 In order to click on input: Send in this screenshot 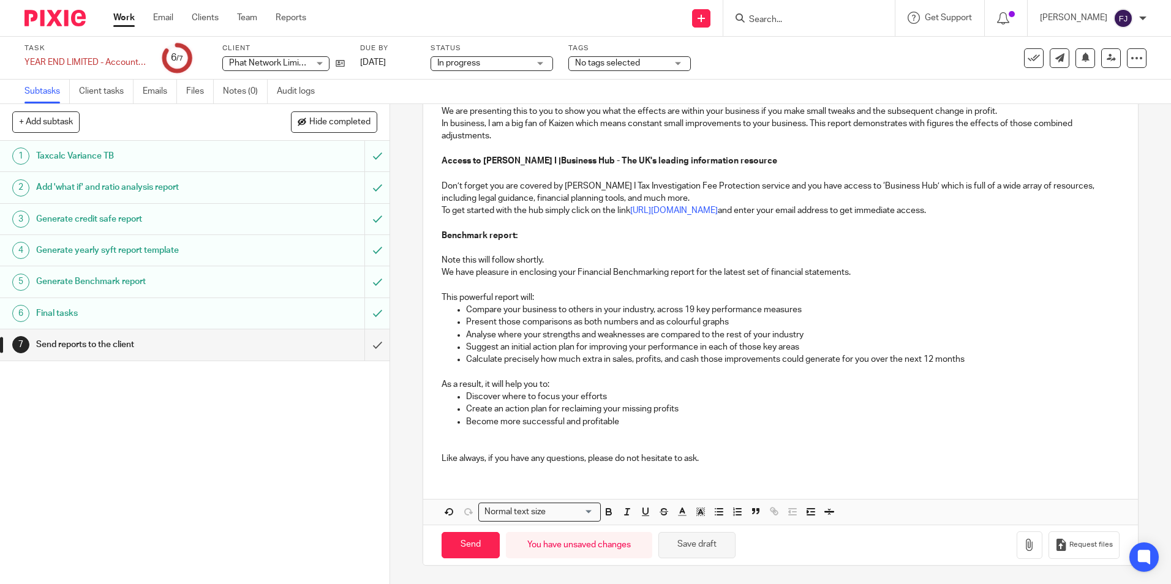, I will do `click(470, 545)`.